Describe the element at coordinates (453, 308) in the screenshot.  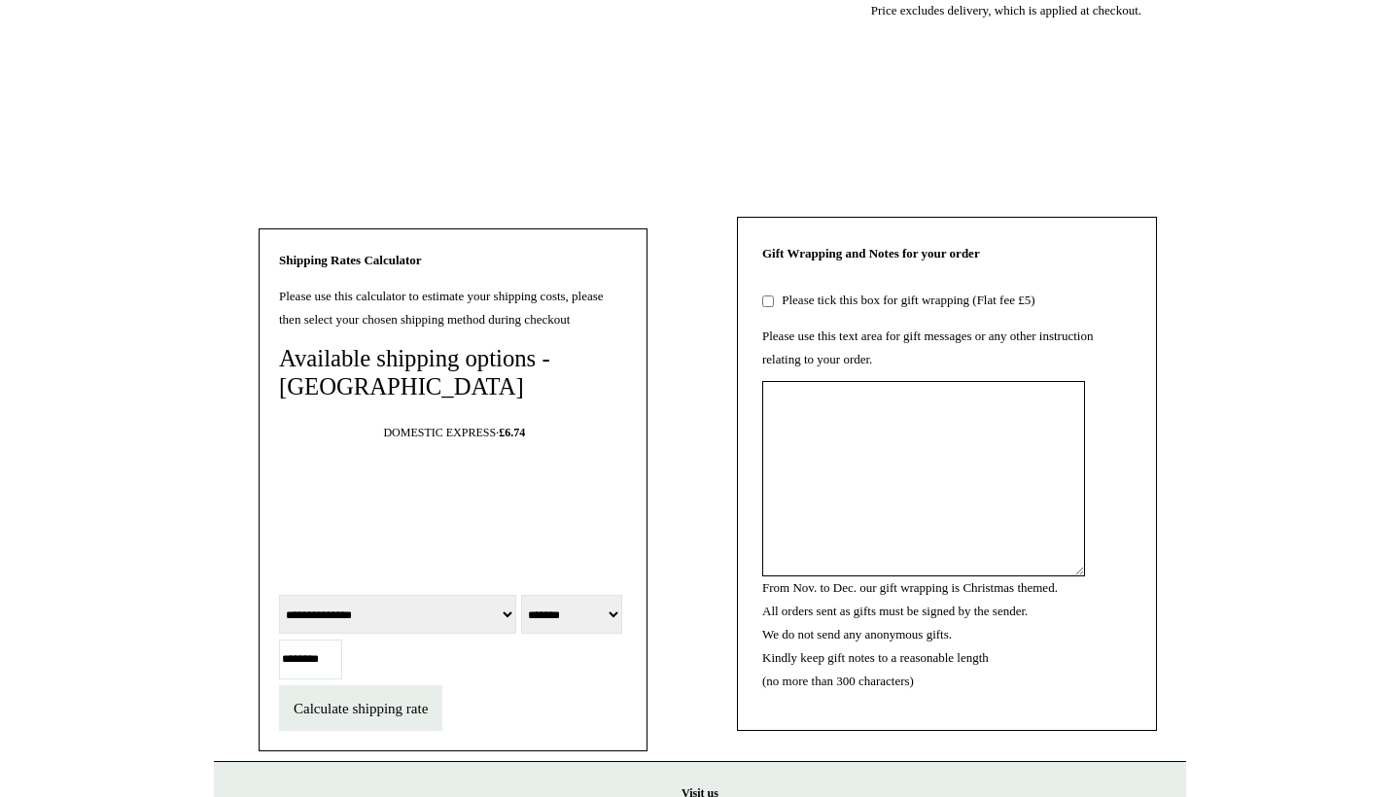
I see `p: Please use this calculator to estimate your shipping costs, please then select your chosen shippi...` at that location.